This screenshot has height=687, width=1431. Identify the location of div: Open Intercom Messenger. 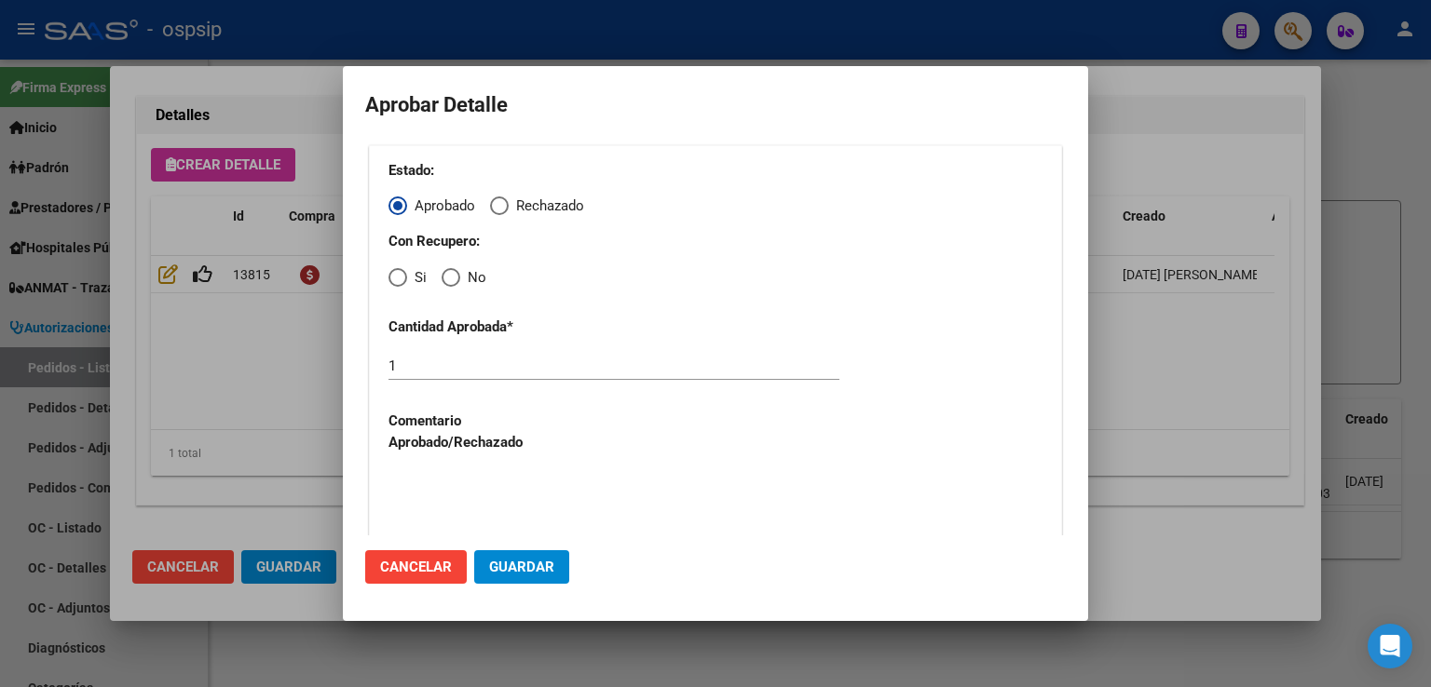
(1390, 646).